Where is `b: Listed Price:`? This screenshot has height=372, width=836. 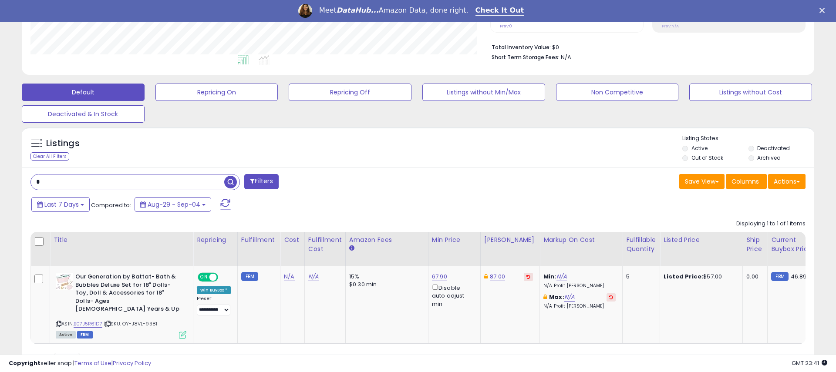
b: Listed Price: is located at coordinates (683, 276).